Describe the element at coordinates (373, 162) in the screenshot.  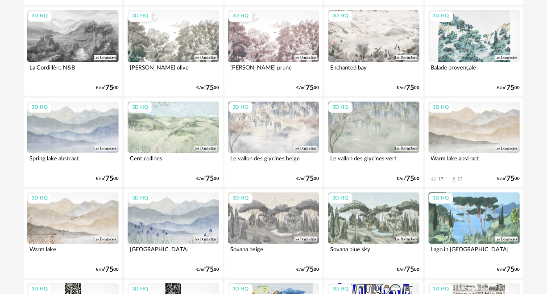
I see `div: Le vallon des glycines vert` at that location.